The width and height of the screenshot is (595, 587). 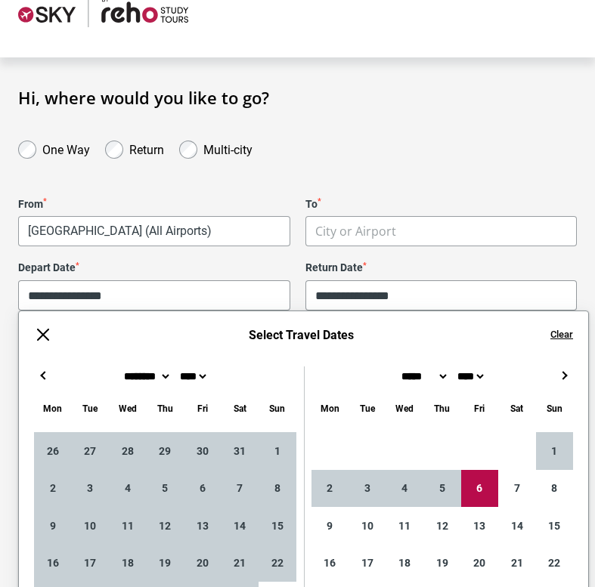 What do you see at coordinates (441, 268) in the screenshot?
I see `label: Return Date` at bounding box center [441, 268].